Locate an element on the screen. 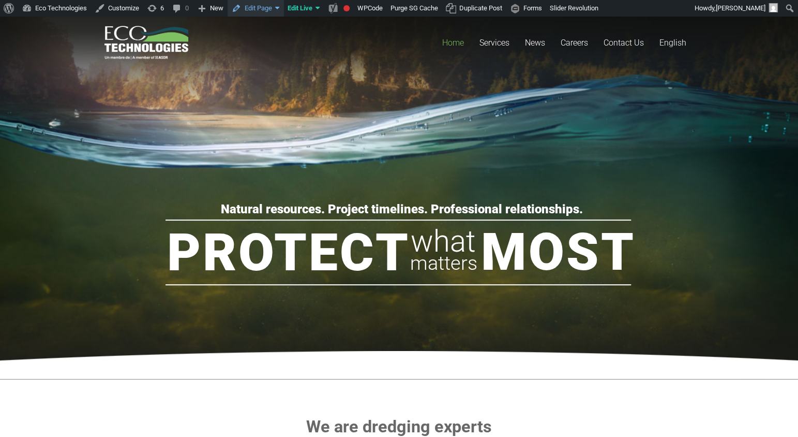 This screenshot has height=437, width=798. span: Careers is located at coordinates (574, 42).